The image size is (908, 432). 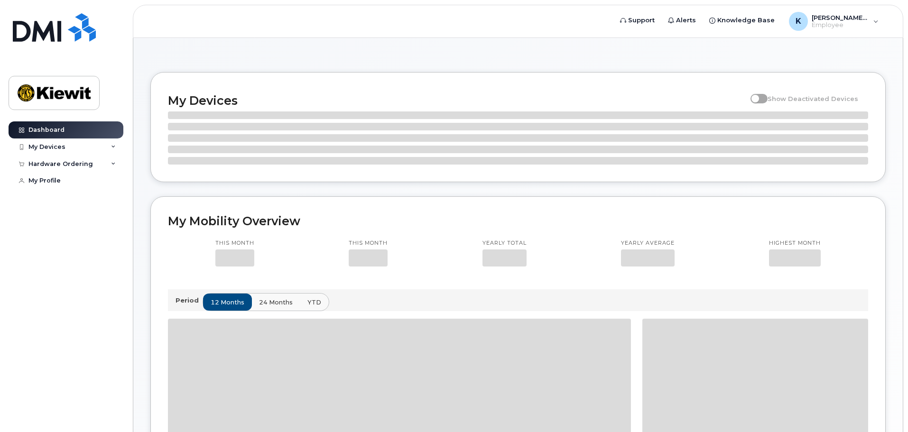 What do you see at coordinates (314, 302) in the screenshot?
I see `span: YTD` at bounding box center [314, 302].